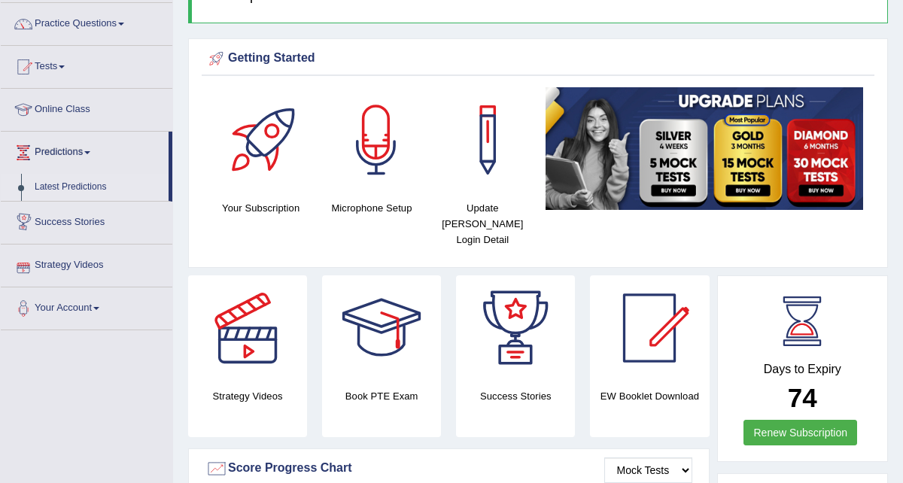  Describe the element at coordinates (87, 306) in the screenshot. I see `a: Your Account` at that location.